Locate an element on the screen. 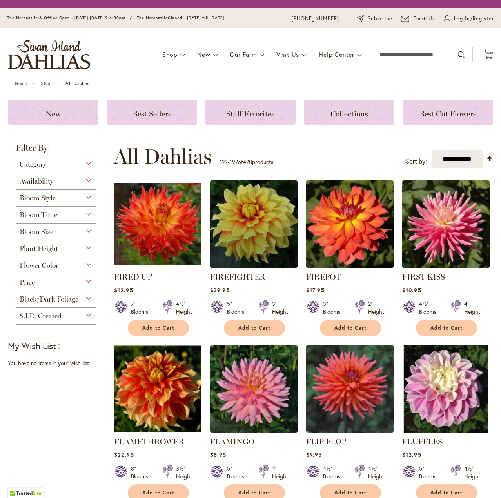 The width and height of the screenshot is (501, 498). a: Best Sellers is located at coordinates (152, 112).